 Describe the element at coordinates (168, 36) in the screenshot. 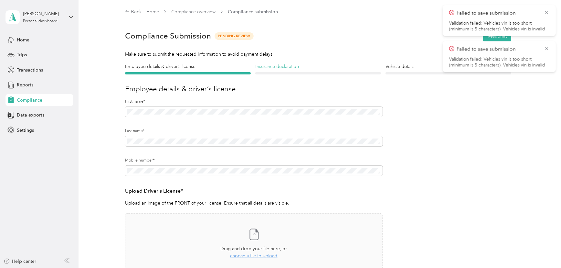

I see `h1: Compliance Submission` at that location.